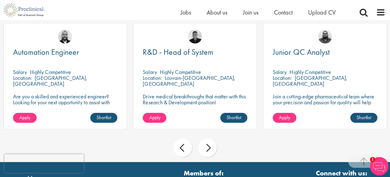 Image resolution: width=390 pixels, height=177 pixels. Describe the element at coordinates (325, 102) in the screenshot. I see `p: Join a cutting-edge pharmaceutical team where your precision and passion for quality will help sh...` at that location.